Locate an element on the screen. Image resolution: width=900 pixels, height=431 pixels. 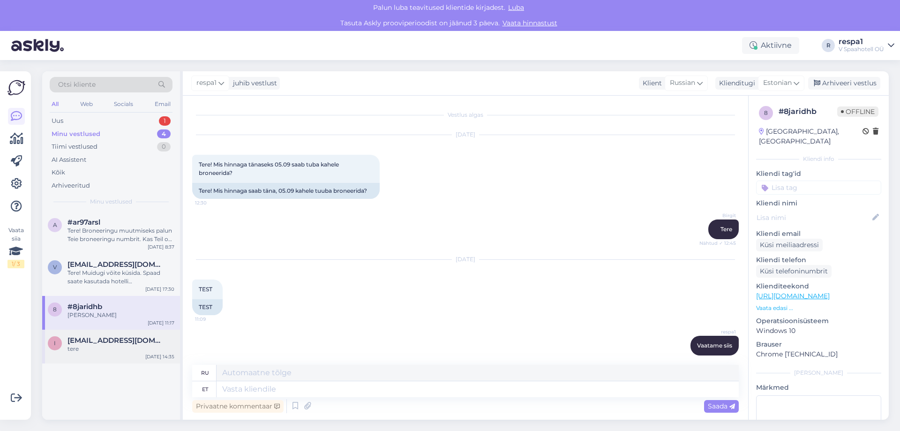
p: Brauser is located at coordinates (819, 344).